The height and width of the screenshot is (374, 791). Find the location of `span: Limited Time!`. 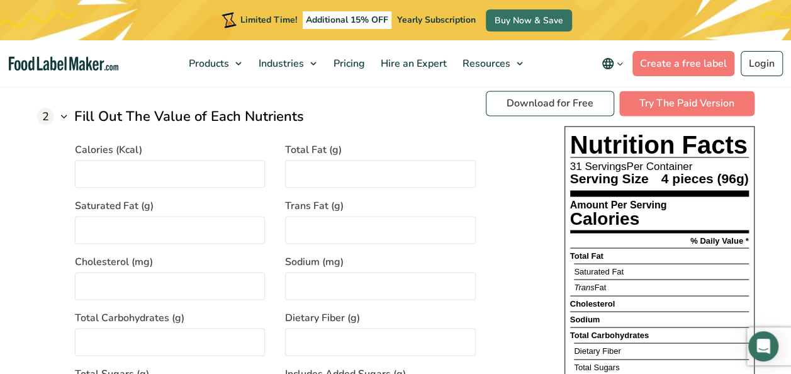

span: Limited Time! is located at coordinates (269, 20).